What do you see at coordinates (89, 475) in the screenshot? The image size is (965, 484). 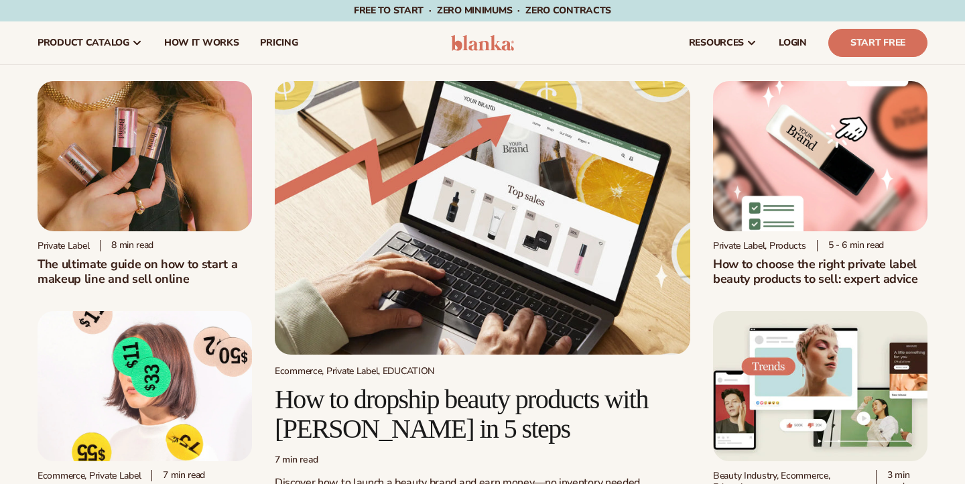 I see `div: Ecommerce, Private Label` at bounding box center [89, 475].